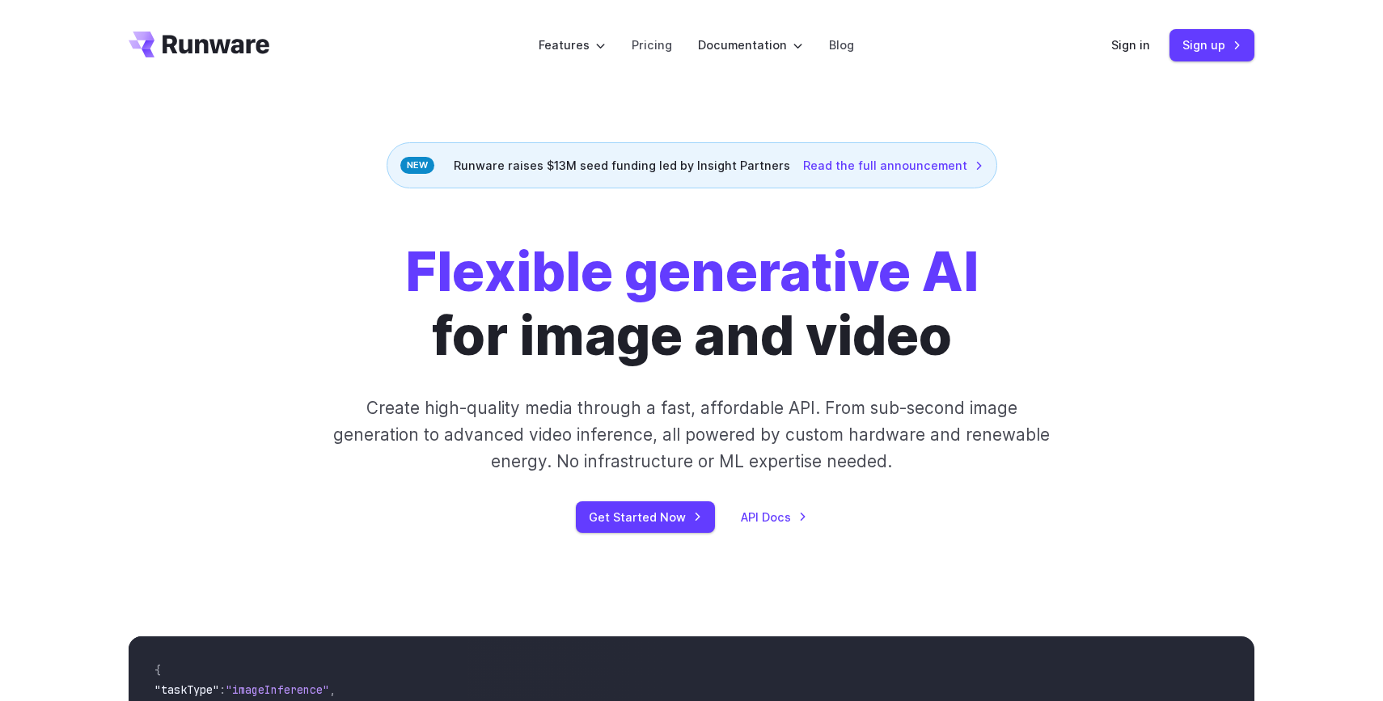  What do you see at coordinates (652, 44) in the screenshot?
I see `a: Pricing` at bounding box center [652, 44].